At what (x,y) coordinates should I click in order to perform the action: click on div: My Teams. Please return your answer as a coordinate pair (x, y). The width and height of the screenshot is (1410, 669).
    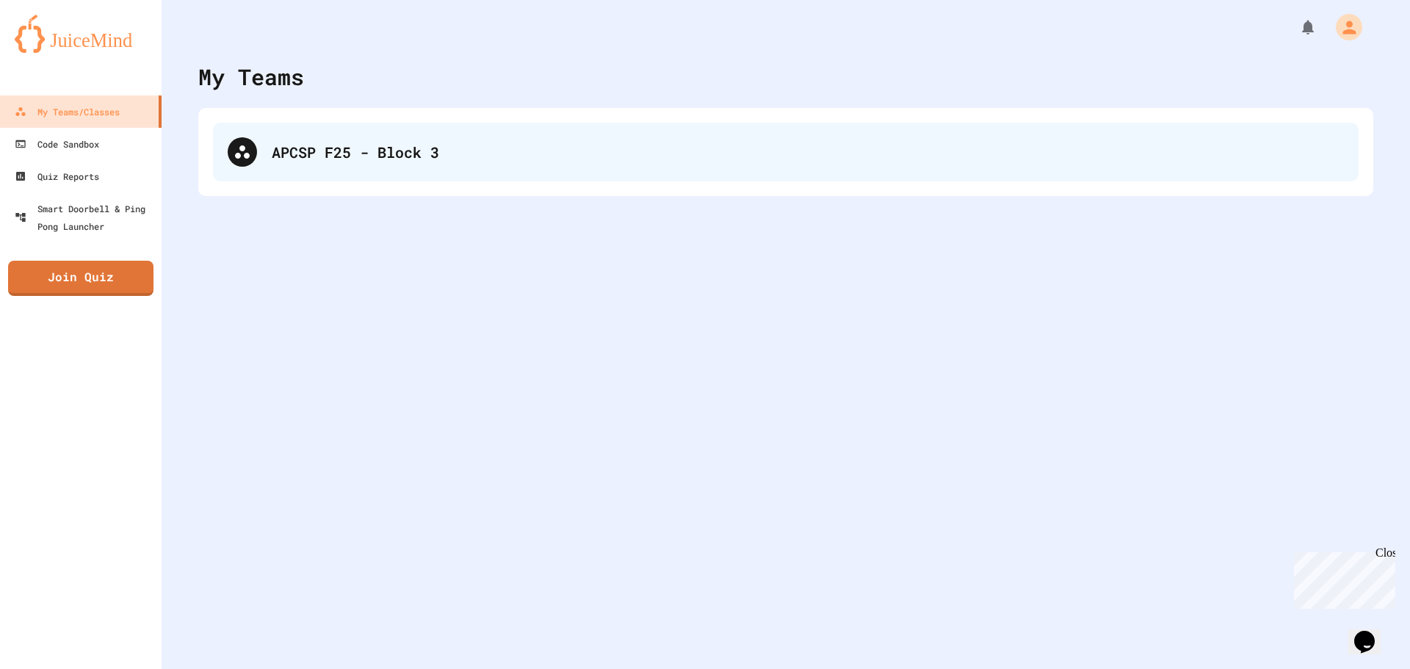
    Looking at the image, I should click on (251, 76).